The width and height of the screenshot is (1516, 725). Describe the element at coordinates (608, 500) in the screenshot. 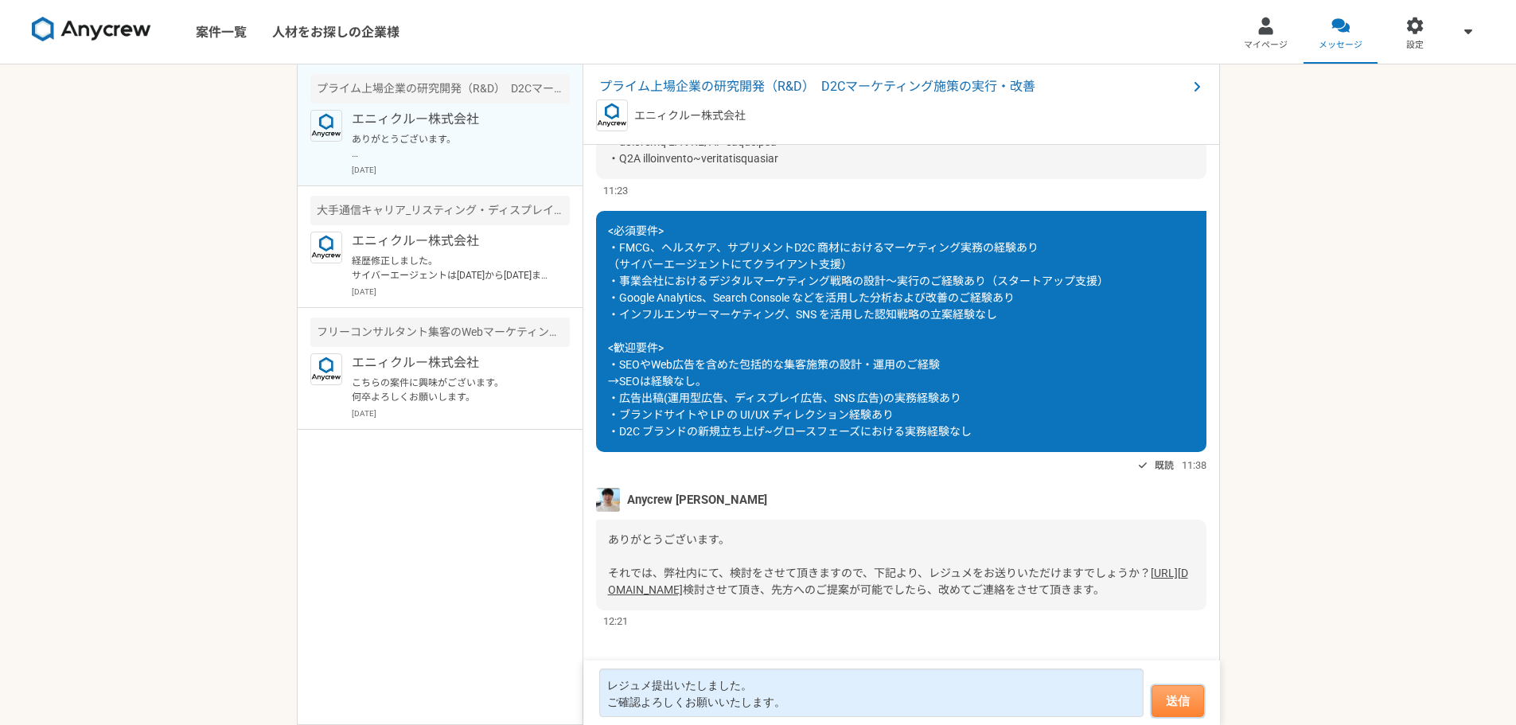

I see `img: %E3%83%95%E3%82%9A%E3%83%AD%E3%83%95%E3%82%A3%E3%83%BC%E3%83%AB%E7%94%BB%E5%83%8F%E3%81%AE%E3%82%...` at that location.